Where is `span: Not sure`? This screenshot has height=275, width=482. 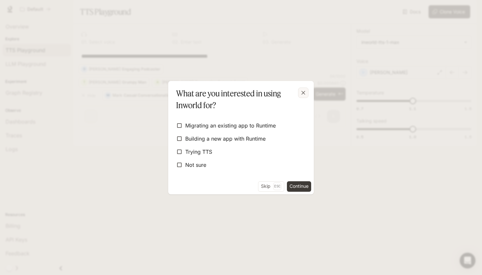 span: Not sure is located at coordinates (196, 165).